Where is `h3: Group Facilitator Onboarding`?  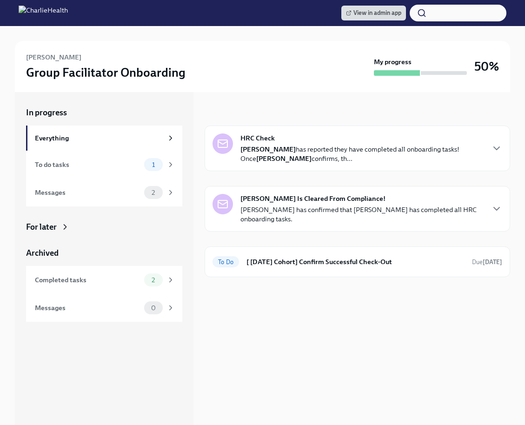
h3: Group Facilitator Onboarding is located at coordinates (105, 72).